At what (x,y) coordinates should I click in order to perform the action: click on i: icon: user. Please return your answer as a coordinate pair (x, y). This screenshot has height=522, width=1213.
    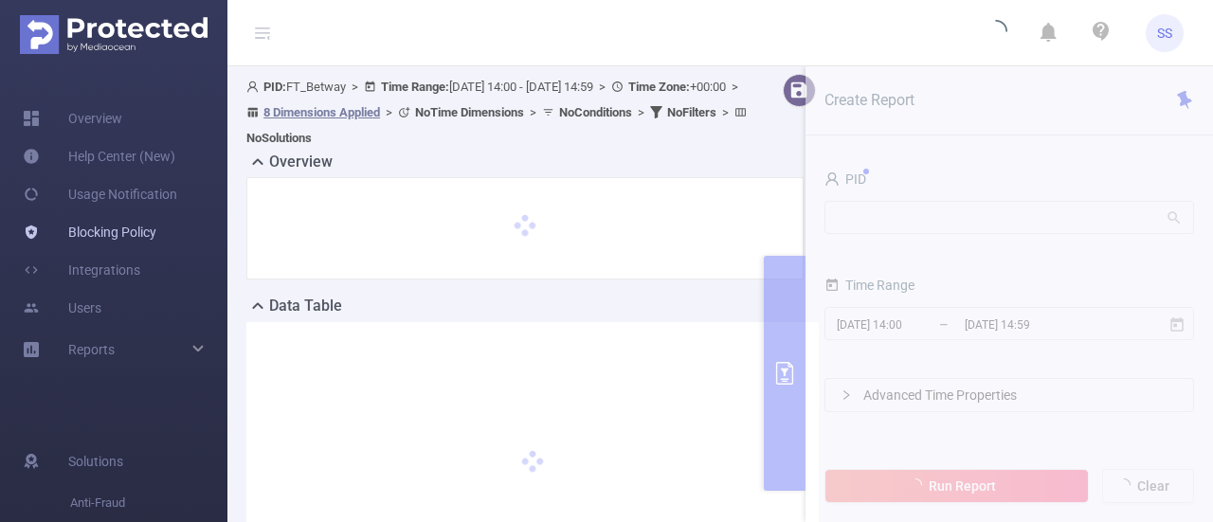
    Looking at the image, I should click on (255, 86).